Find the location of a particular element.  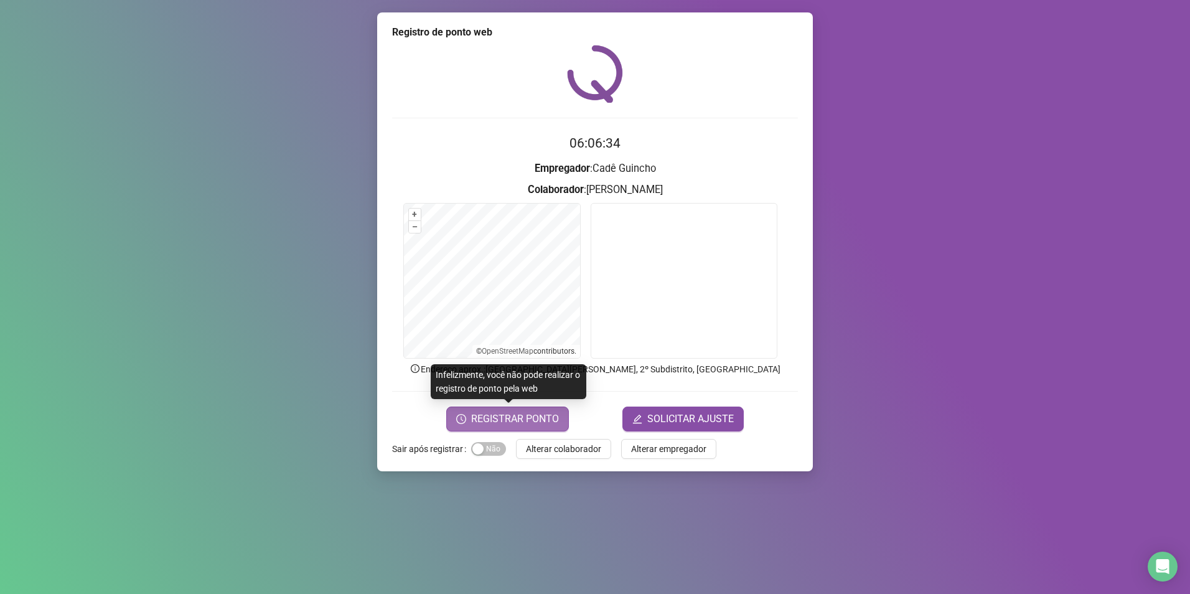

span: Alterar empregador is located at coordinates (669, 449).